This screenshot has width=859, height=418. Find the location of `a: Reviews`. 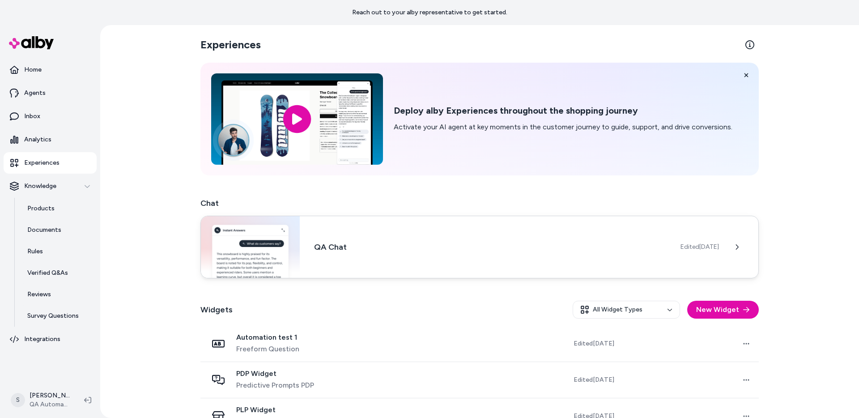

a: Reviews is located at coordinates (57, 294).